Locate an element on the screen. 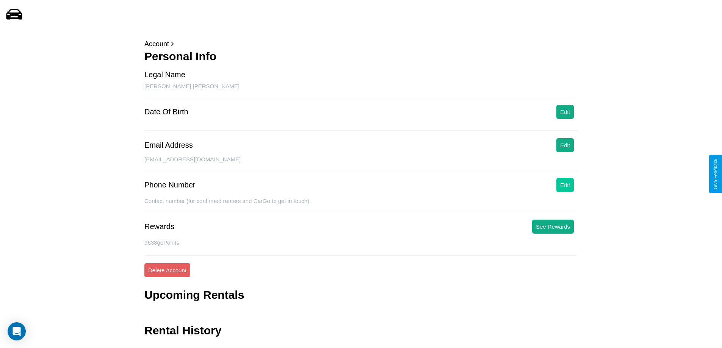 This screenshot has height=348, width=722. button: Delete Account is located at coordinates (167, 270).